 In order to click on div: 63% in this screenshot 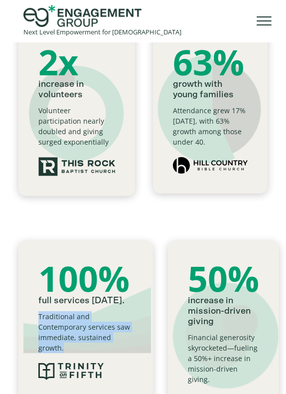, I will do `click(210, 62)`.